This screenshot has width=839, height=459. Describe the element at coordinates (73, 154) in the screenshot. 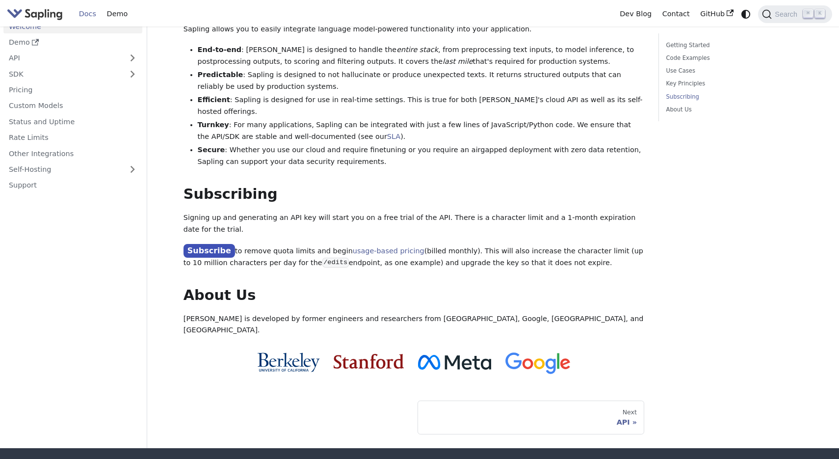

I see `a: Other Integrations` at that location.